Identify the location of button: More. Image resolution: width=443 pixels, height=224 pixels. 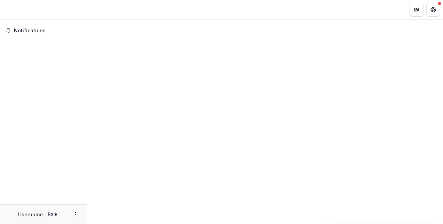
(76, 215).